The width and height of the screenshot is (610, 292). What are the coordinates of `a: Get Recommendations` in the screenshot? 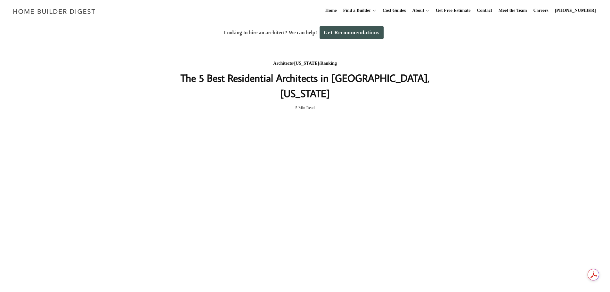 It's located at (352, 32).